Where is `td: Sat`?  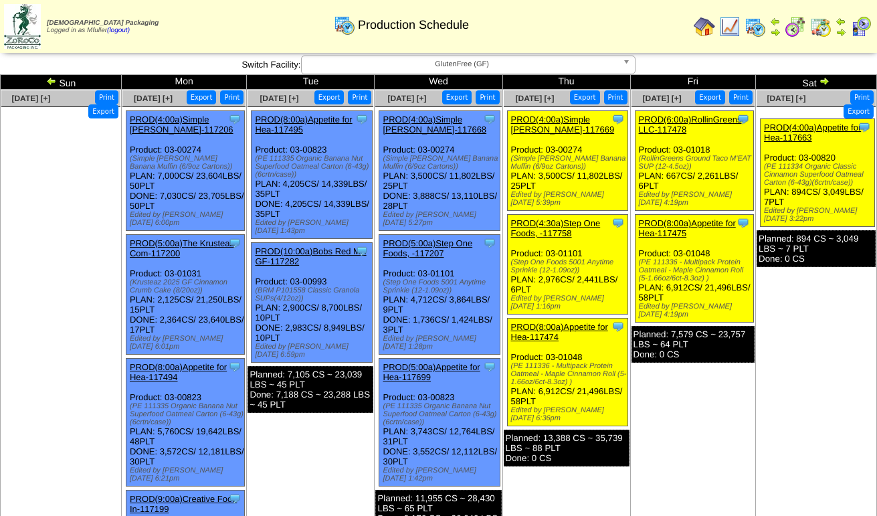 td: Sat is located at coordinates (816, 82).